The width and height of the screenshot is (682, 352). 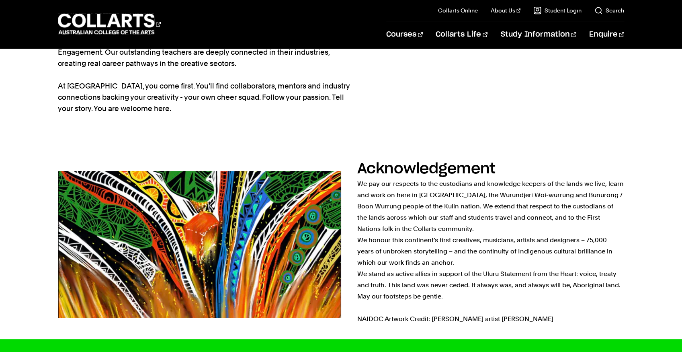 What do you see at coordinates (427, 169) in the screenshot?
I see `h2: Acknowledgement` at bounding box center [427, 169].